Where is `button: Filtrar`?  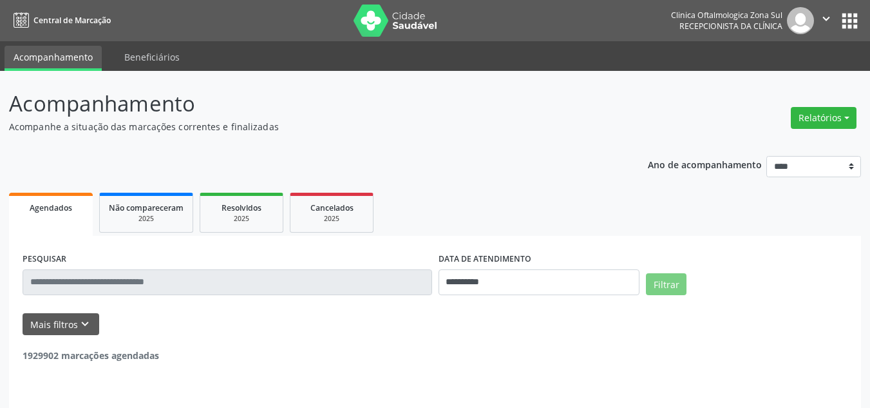 button: Filtrar is located at coordinates (666, 284).